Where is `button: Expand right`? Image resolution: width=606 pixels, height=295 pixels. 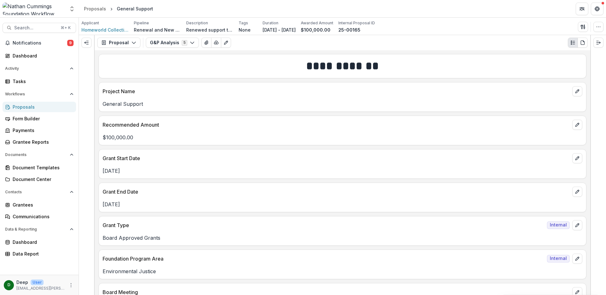
button: Expand right is located at coordinates (598, 43).